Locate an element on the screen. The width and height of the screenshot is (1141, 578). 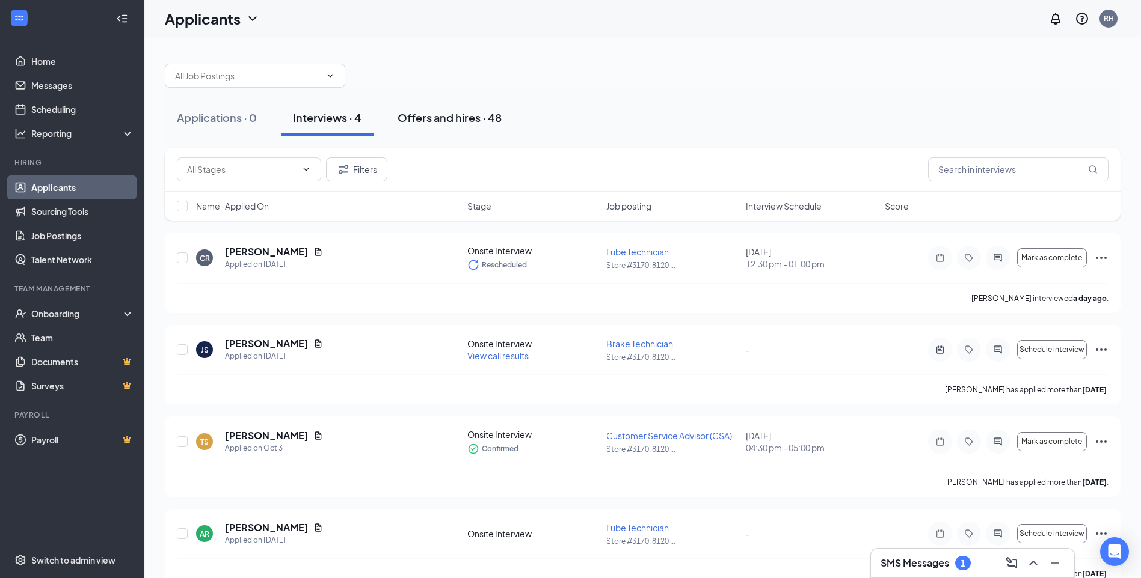
svg: Loading is located at coordinates (473, 265).